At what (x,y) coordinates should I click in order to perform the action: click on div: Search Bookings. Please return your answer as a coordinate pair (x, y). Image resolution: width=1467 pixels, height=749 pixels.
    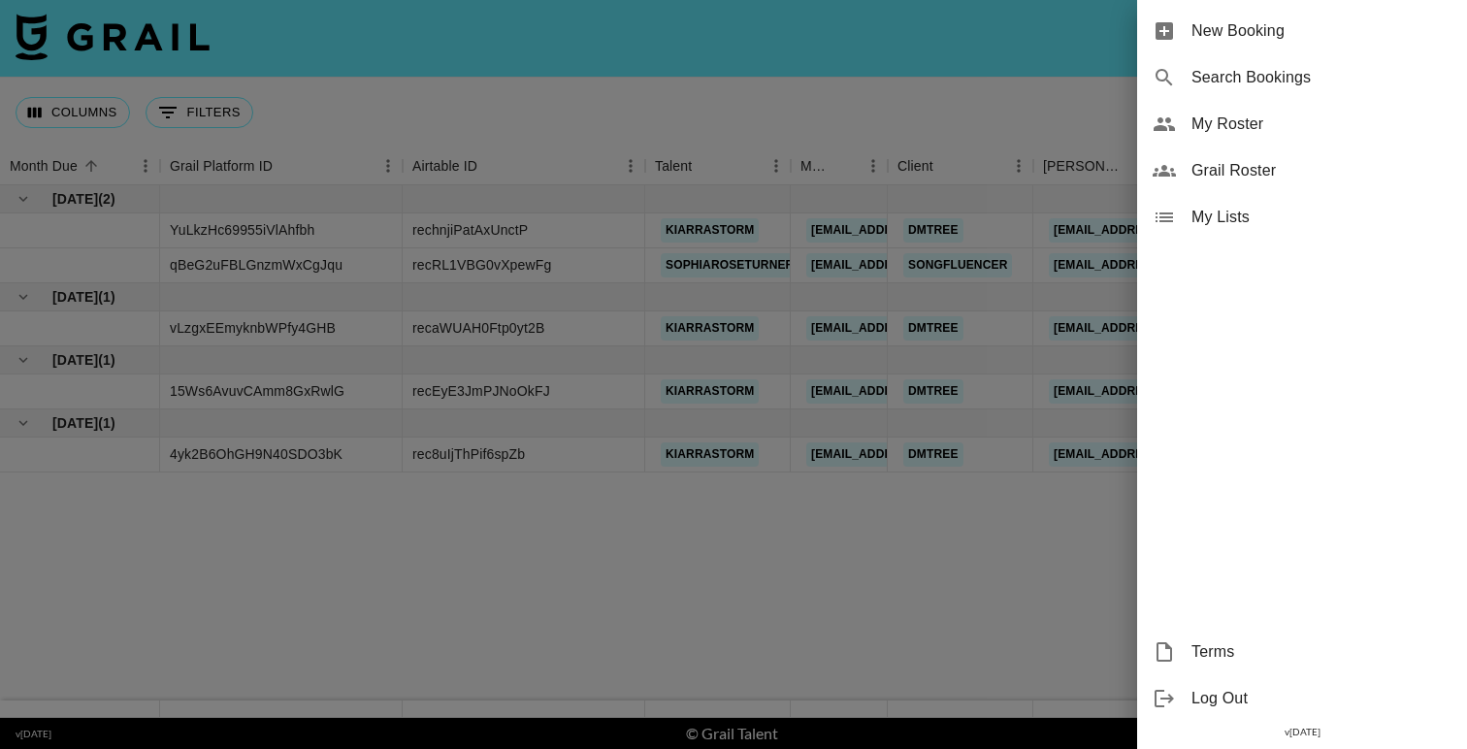
    Looking at the image, I should click on (1302, 78).